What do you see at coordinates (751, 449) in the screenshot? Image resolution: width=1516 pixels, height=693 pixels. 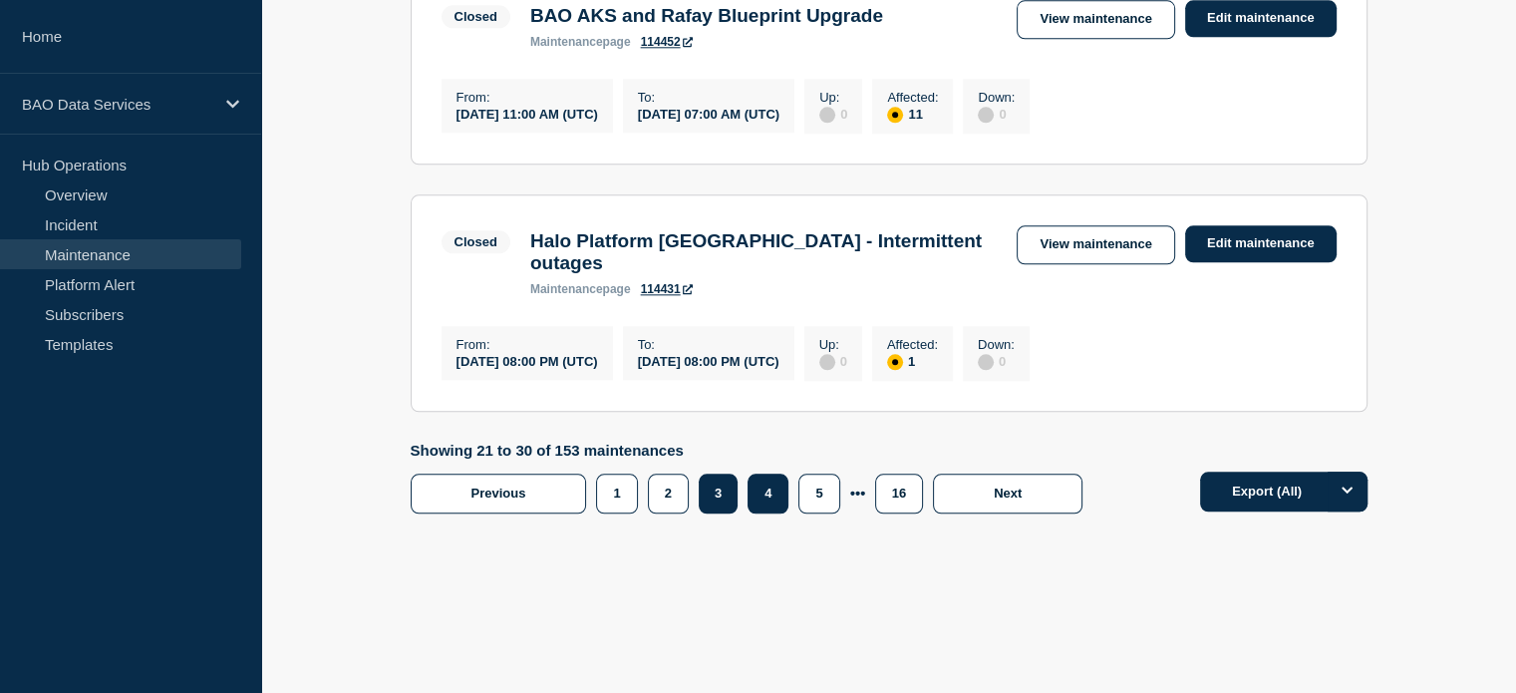 I see `p: Showing 21 to 30 of 153 maintenances` at bounding box center [751, 449].